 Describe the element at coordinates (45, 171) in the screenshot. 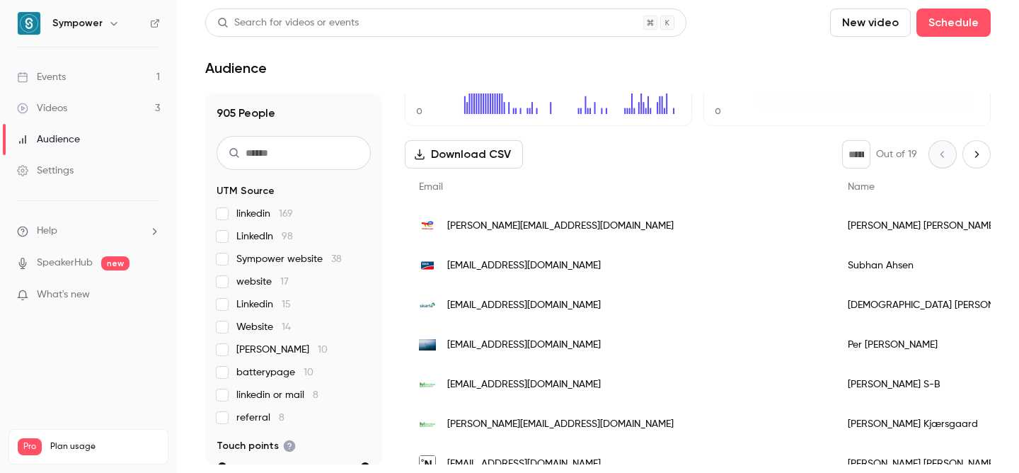

I see `div: Settings` at that location.